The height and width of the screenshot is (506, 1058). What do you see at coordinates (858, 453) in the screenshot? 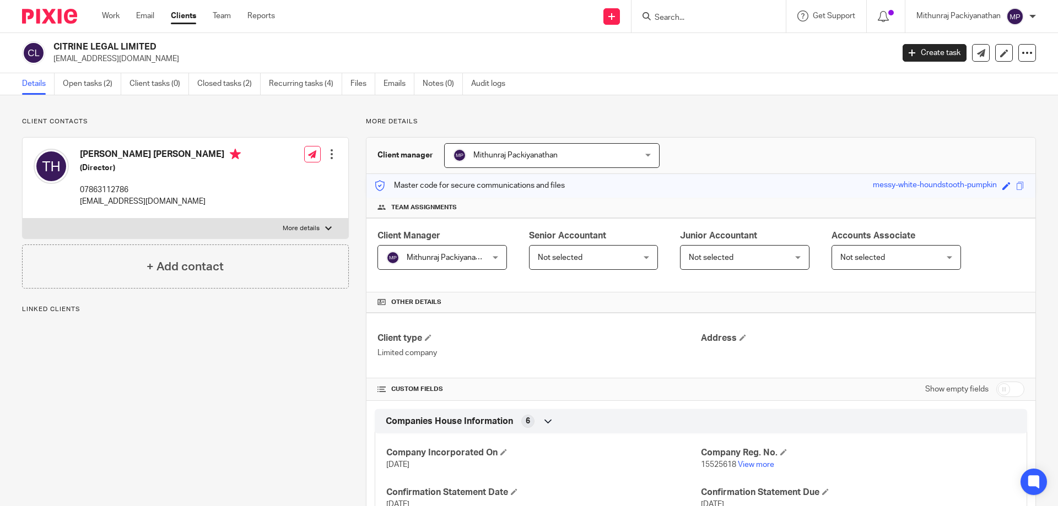
I see `h4: Company Reg. No.` at bounding box center [858, 453].